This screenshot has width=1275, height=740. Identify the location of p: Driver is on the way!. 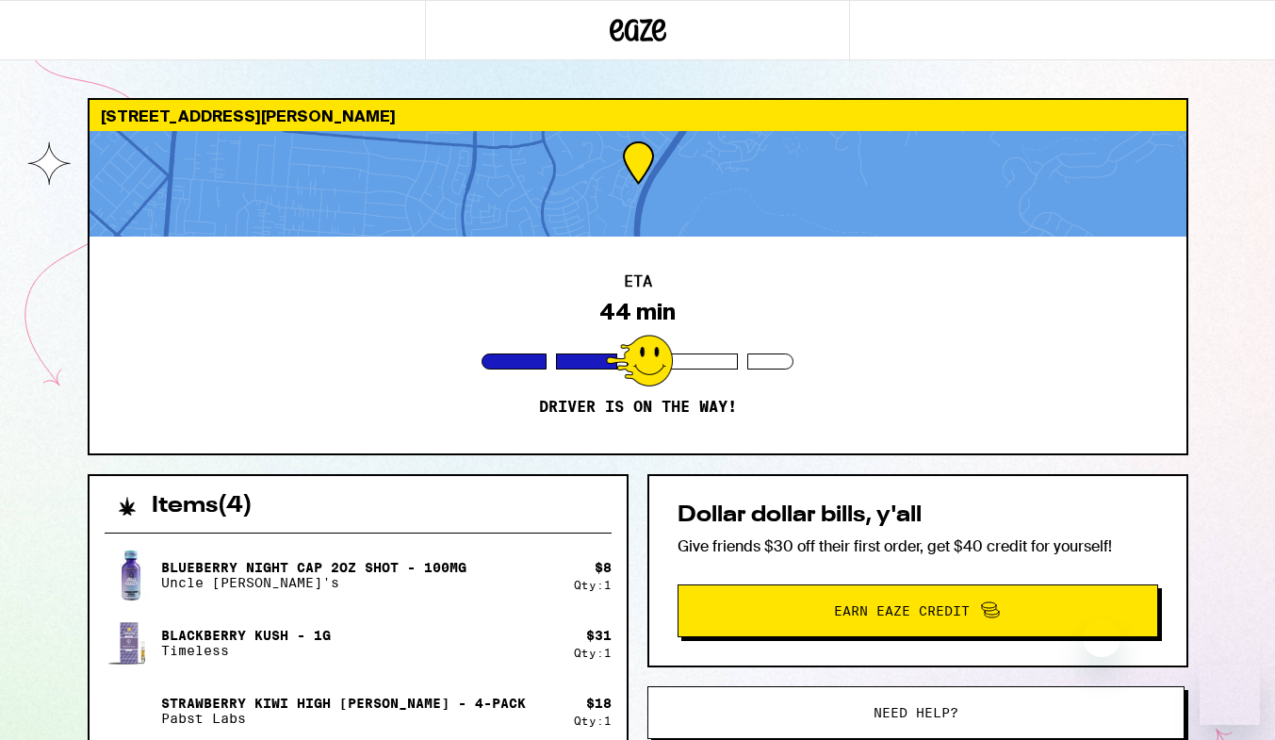
(638, 407).